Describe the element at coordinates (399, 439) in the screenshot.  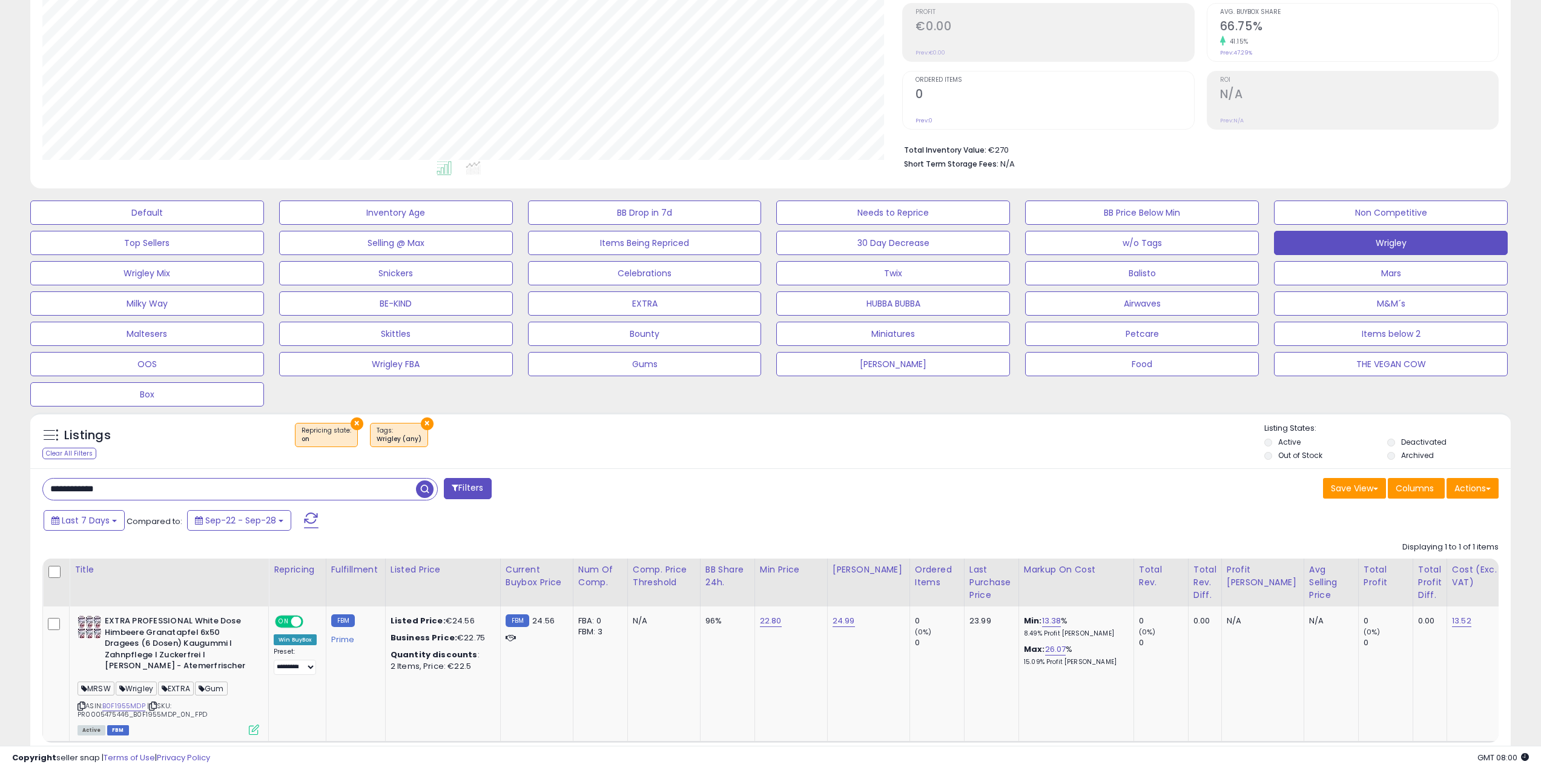
I see `div: Wrigley (any)` at that location.